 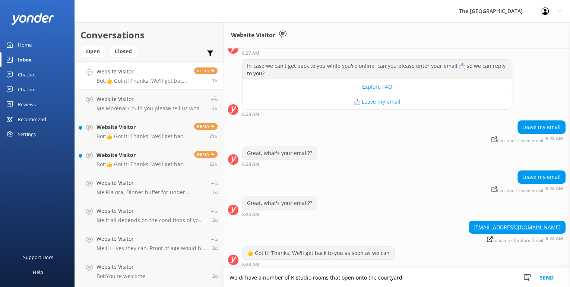 What do you see at coordinates (27, 104) in the screenshot?
I see `div: Reviews` at bounding box center [27, 104].